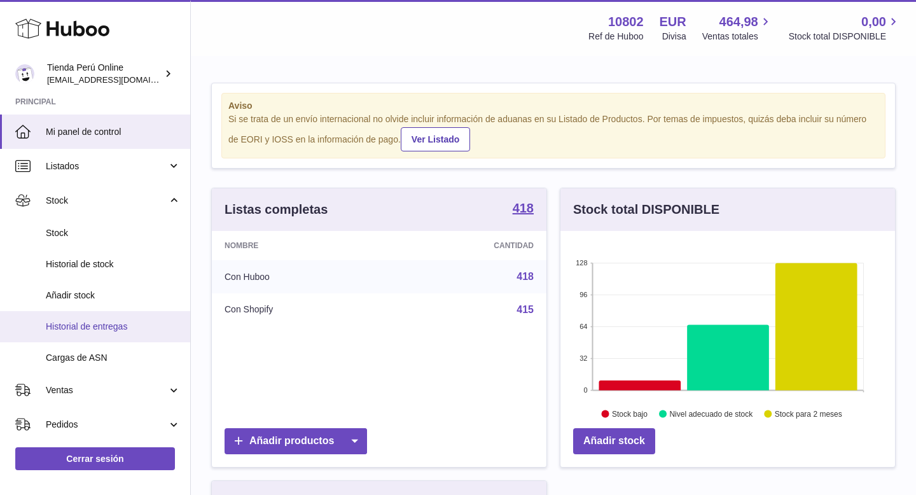 Image resolution: width=916 pixels, height=495 pixels. I want to click on span: 0,00, so click(873, 22).